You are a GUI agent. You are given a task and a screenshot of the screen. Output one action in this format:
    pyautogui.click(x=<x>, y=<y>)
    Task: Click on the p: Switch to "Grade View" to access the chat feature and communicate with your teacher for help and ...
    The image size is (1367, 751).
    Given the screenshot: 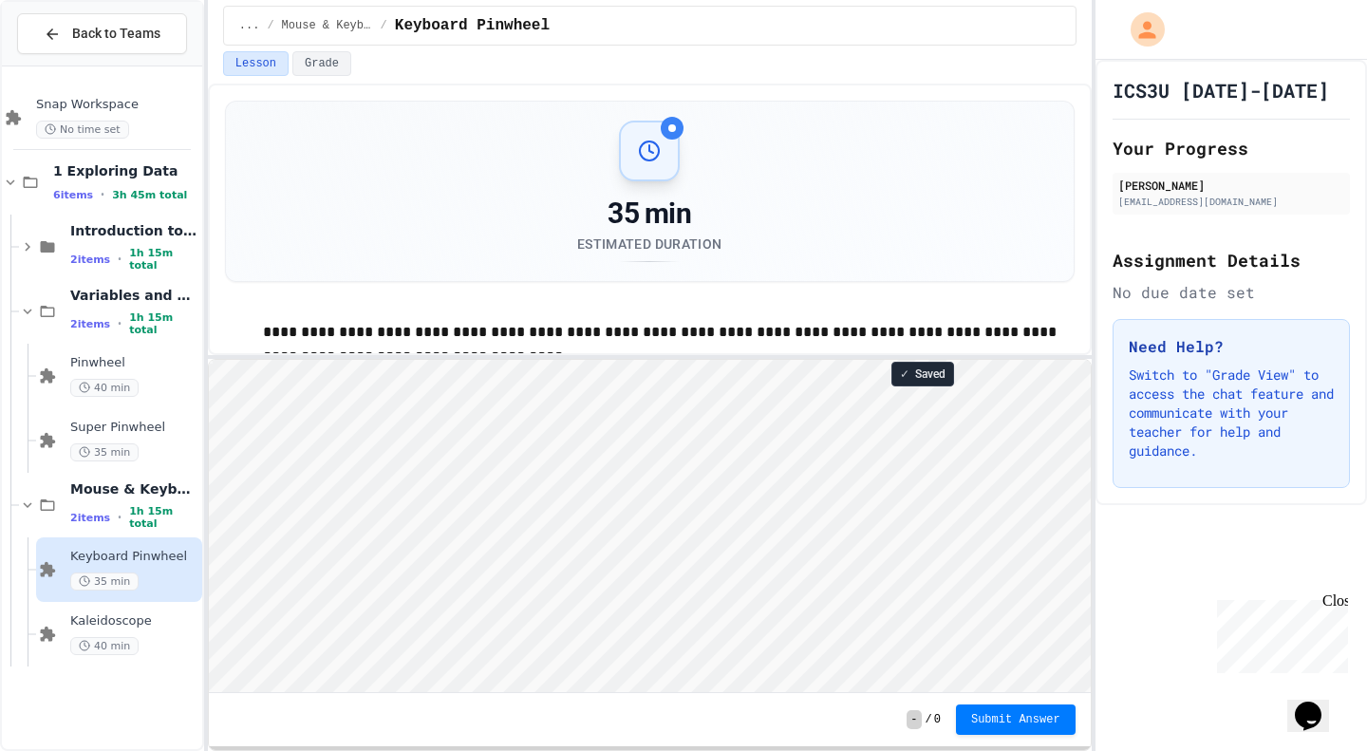 What is the action you would take?
    pyautogui.click(x=1232, y=413)
    